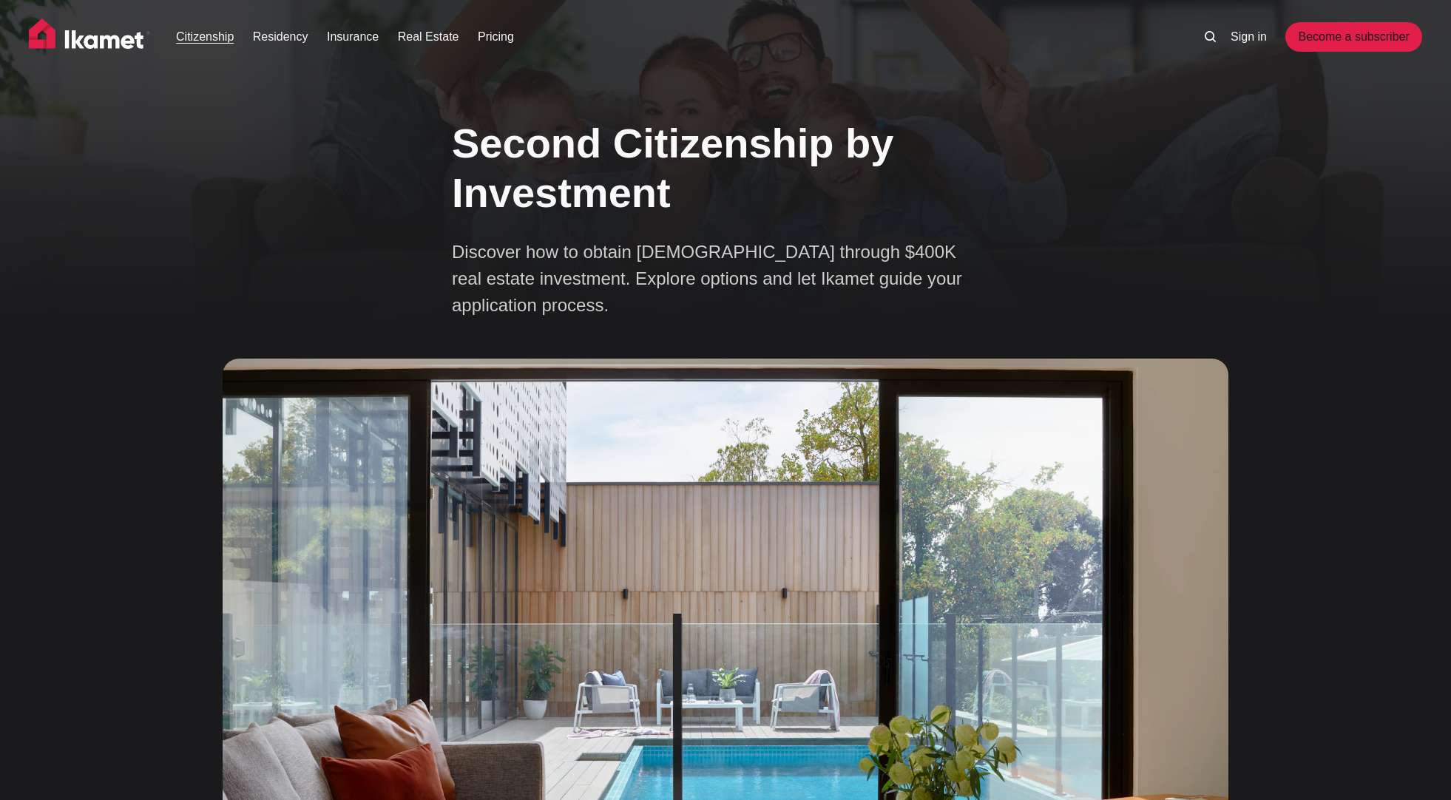 The width and height of the screenshot is (1451, 800). What do you see at coordinates (726, 168) in the screenshot?
I see `h1: Second Citizenship by Investment` at bounding box center [726, 168].